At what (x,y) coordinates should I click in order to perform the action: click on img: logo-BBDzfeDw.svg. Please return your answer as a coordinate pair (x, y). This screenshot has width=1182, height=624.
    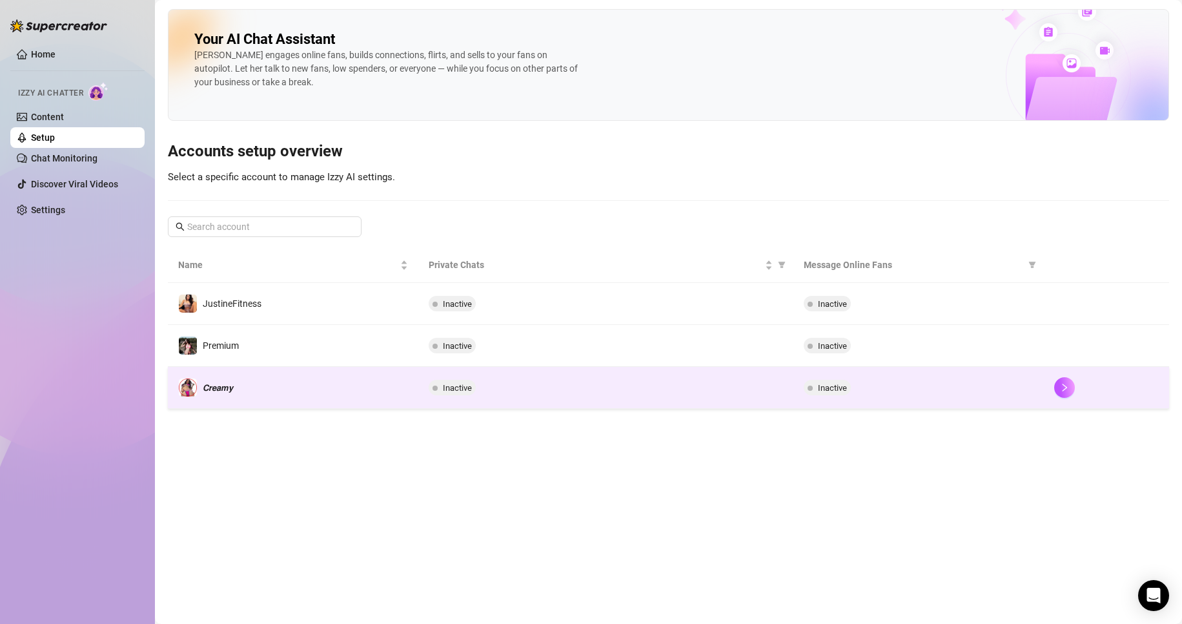
    Looking at the image, I should click on (59, 26).